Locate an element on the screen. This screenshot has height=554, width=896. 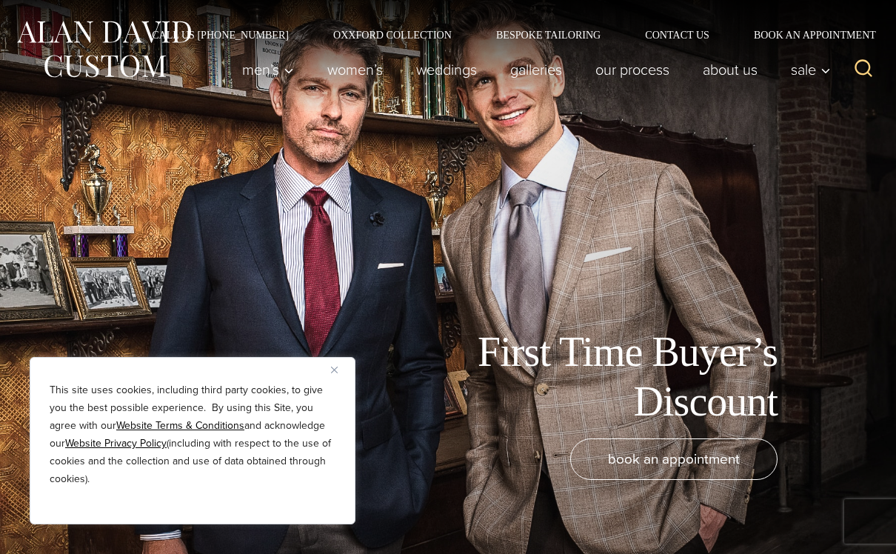
img: Close is located at coordinates (334, 370).